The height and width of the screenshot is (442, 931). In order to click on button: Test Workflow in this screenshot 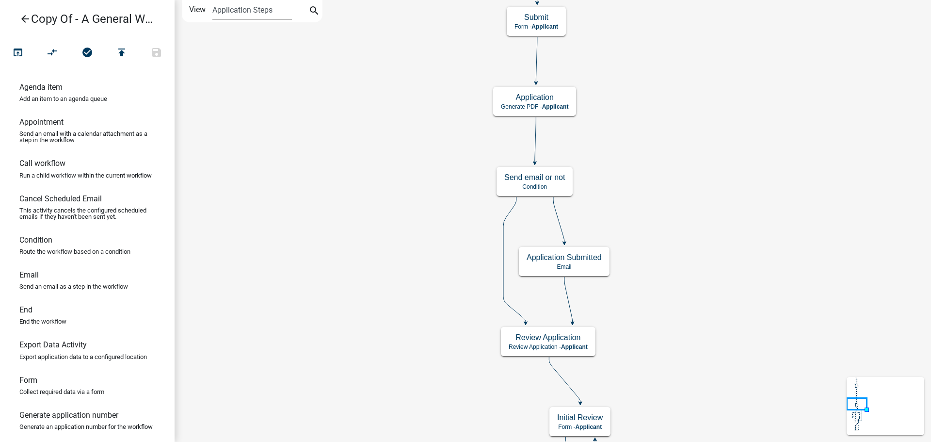, I will do `click(18, 53)`.